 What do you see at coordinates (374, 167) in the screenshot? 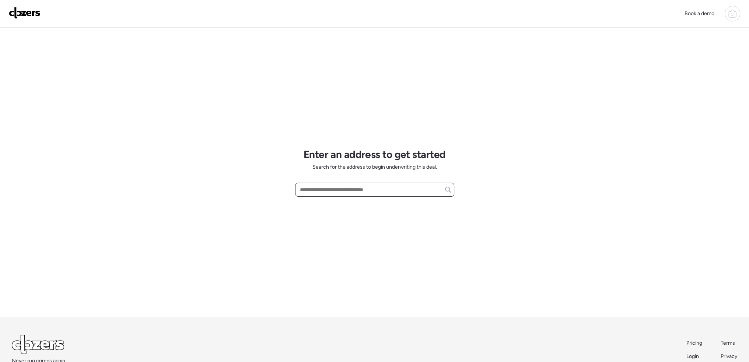
I see `span: Search for the address to begin underwriting this deal.` at bounding box center [374, 167].